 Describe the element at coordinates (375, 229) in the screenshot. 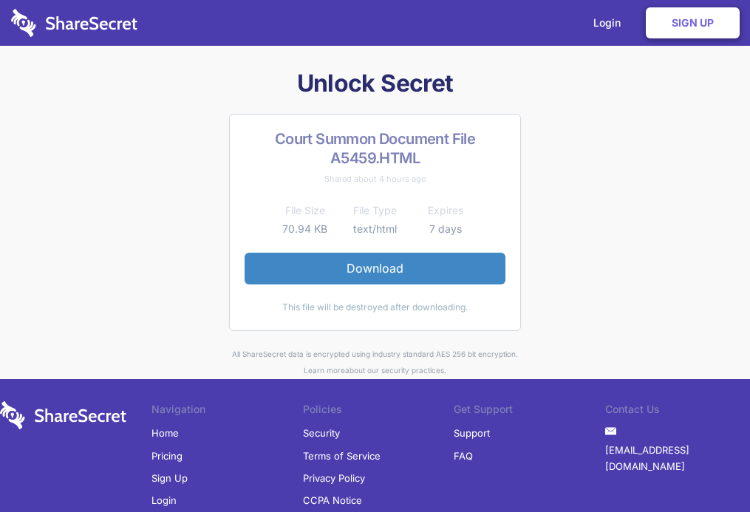

I see `td: text/html` at that location.